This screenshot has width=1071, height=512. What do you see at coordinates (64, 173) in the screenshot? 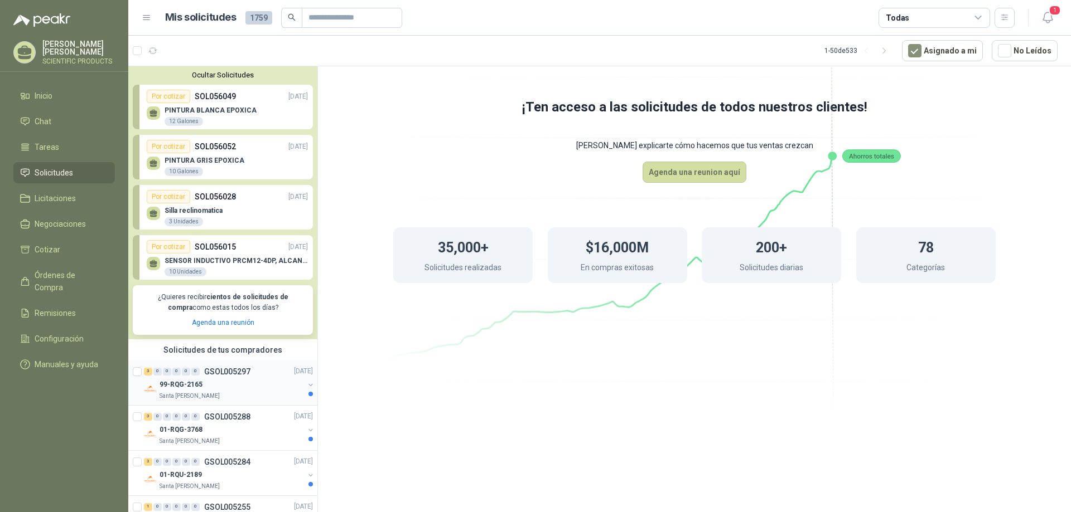
I see `a: Solicitudes` at bounding box center [64, 173].